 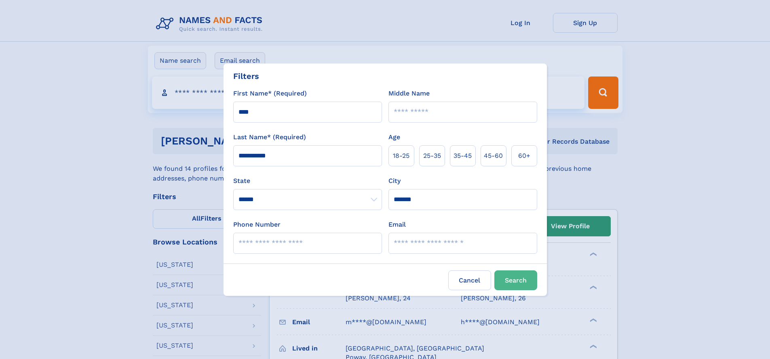 What do you see at coordinates (470, 280) in the screenshot?
I see `label: Cancel` at bounding box center [470, 280].